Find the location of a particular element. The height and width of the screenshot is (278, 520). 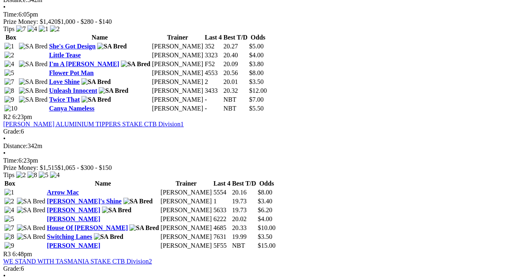

th: Last 4 is located at coordinates (213, 37).